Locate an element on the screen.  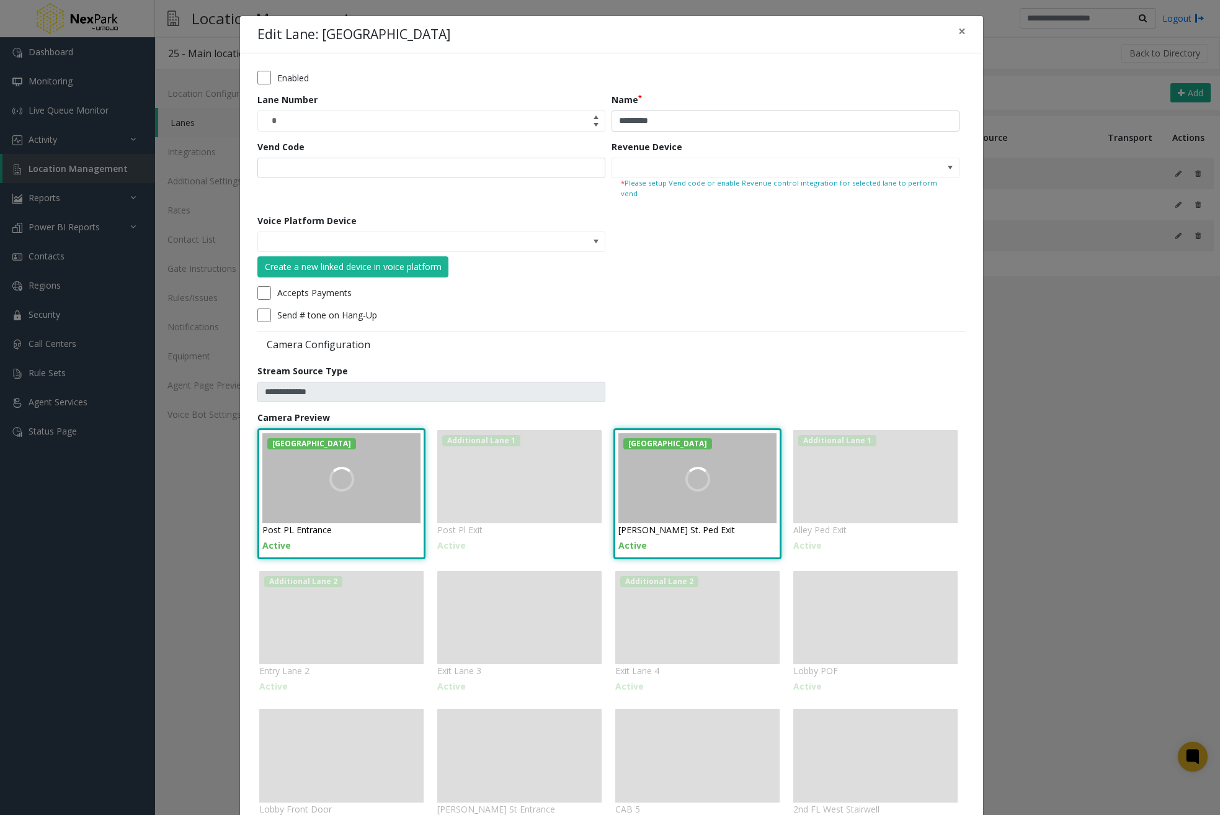
button: Create a new linked device in voice platform is located at coordinates (353, 267).